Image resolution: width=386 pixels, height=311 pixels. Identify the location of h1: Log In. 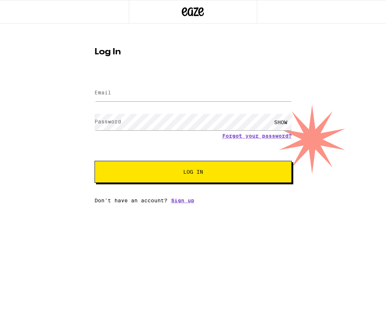
(193, 52).